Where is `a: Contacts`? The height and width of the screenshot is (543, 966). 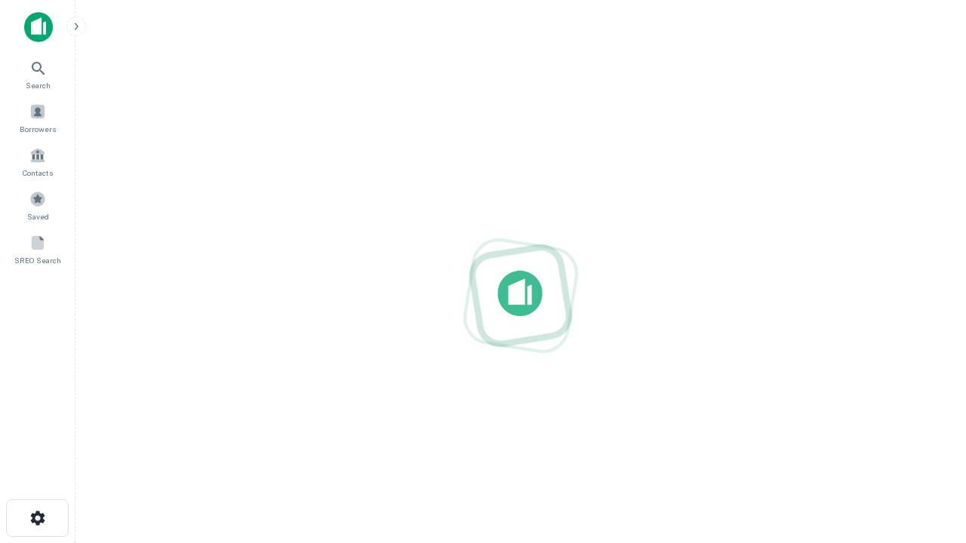
a: Contacts is located at coordinates (38, 162).